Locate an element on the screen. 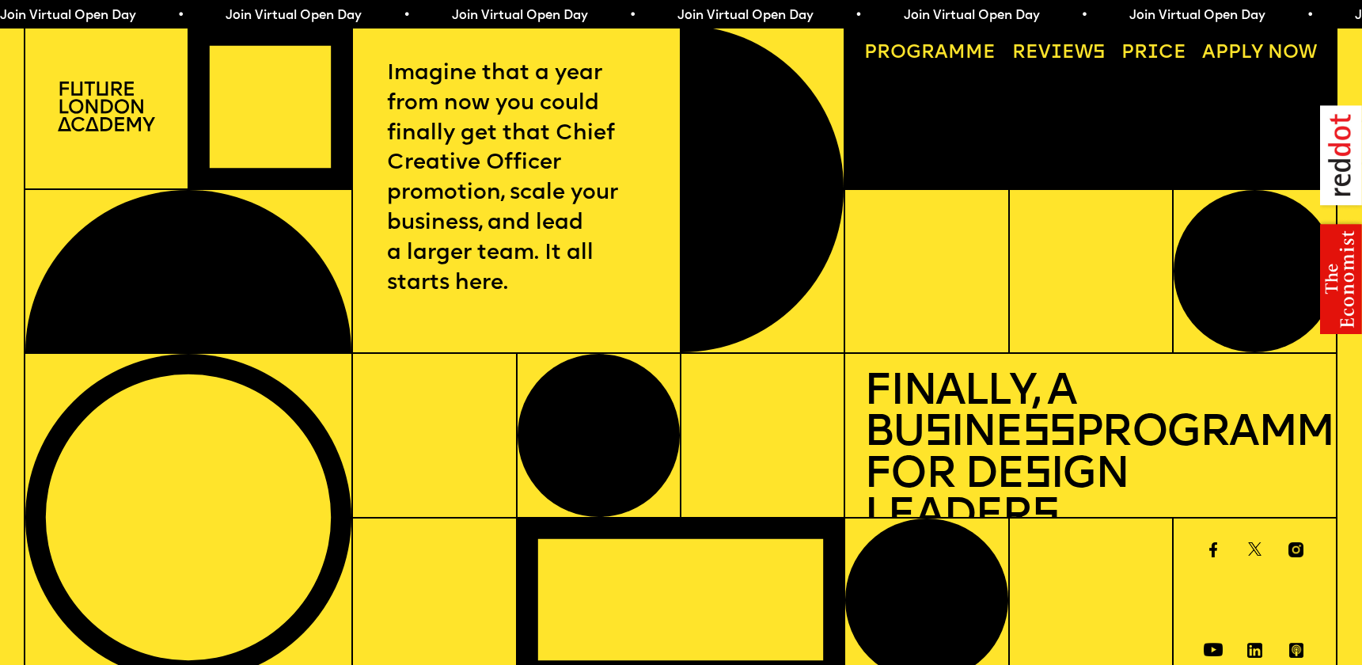 The width and height of the screenshot is (1362, 665). a: Programme is located at coordinates (930, 54).